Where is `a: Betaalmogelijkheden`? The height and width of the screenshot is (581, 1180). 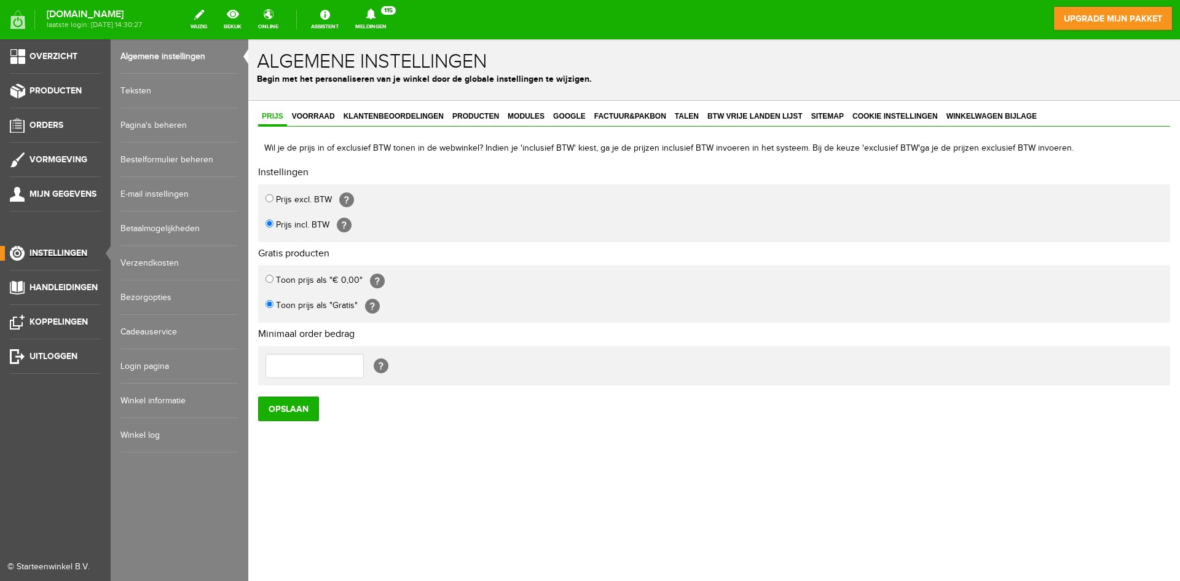
a: Betaalmogelijkheden is located at coordinates (179, 229).